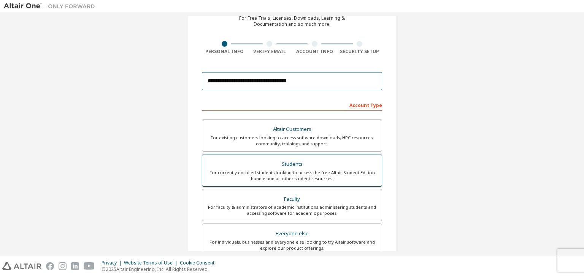  Describe the element at coordinates (292, 141) in the screenshot. I see `div: For existing customers looking to access software downloads, HPC resources, community, trainings ...` at that location.